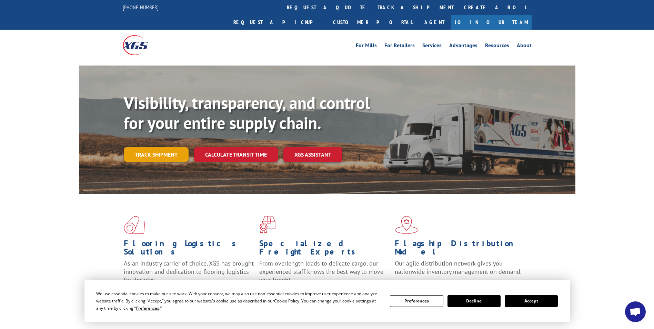 This screenshot has width=654, height=329. I want to click on span: Our agile distribution network gives you nationwide inventory management on demand., so click(458, 267).